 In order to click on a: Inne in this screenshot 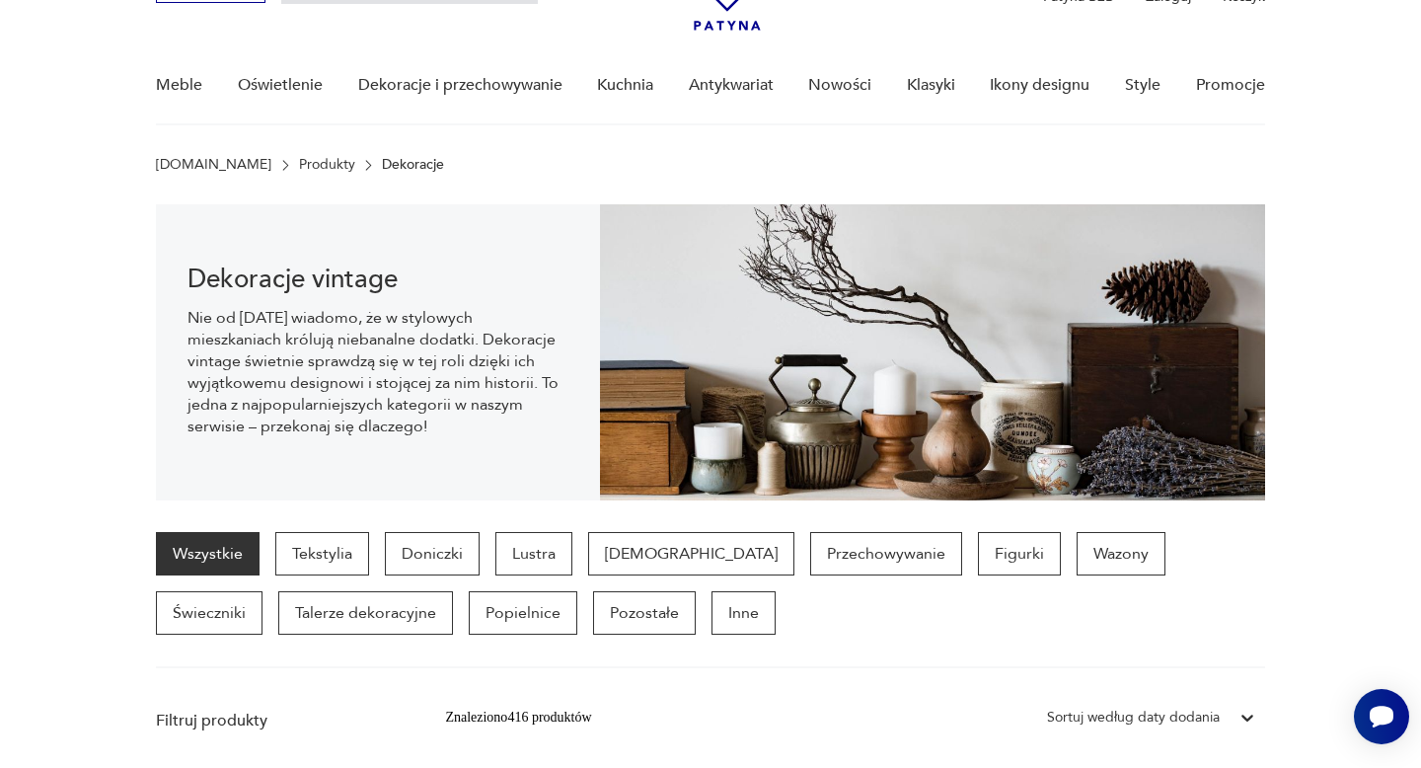, I will do `click(743, 613)`.